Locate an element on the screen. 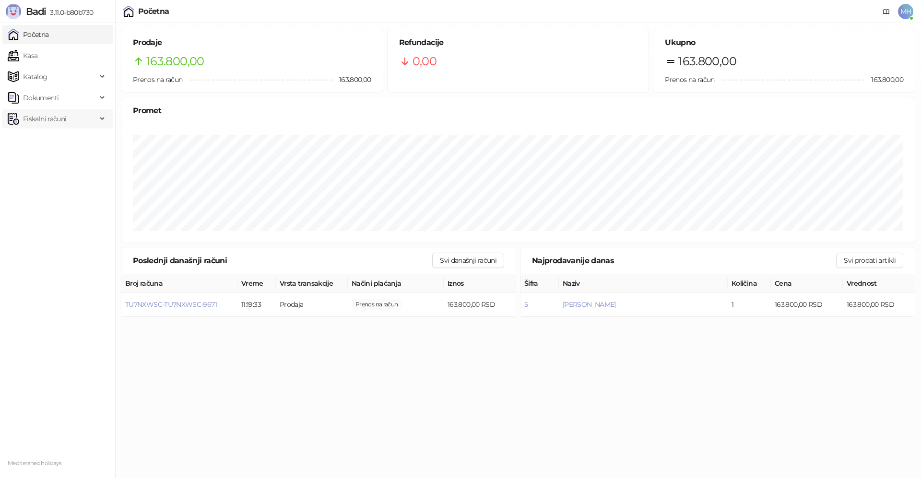  span: MH is located at coordinates (905, 12).